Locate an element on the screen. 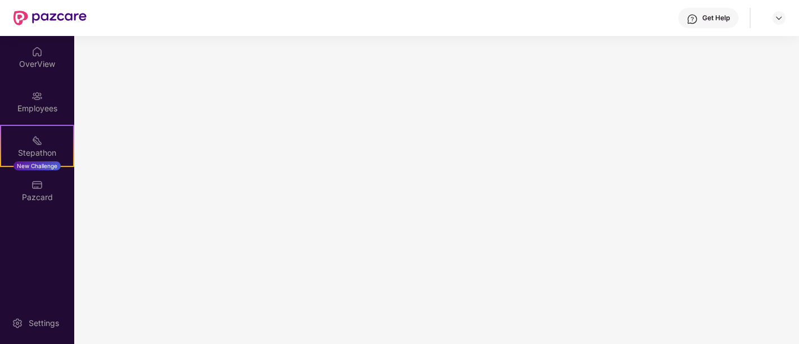  img: svg+xml;base64,PHN2ZyBpZD0iSG9tZSIgeG1sbnM9Imh0dHA6Ly93d3cudzMub3JnLzIwMDAvc3ZnIiB3aWR0aD0iMjAiIG... is located at coordinates (37, 52).